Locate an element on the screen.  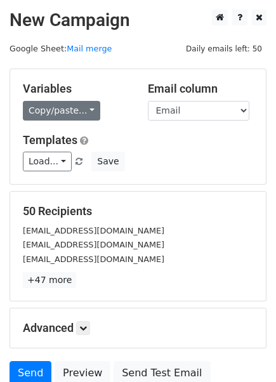
a: Copy/paste... is located at coordinates (61, 110).